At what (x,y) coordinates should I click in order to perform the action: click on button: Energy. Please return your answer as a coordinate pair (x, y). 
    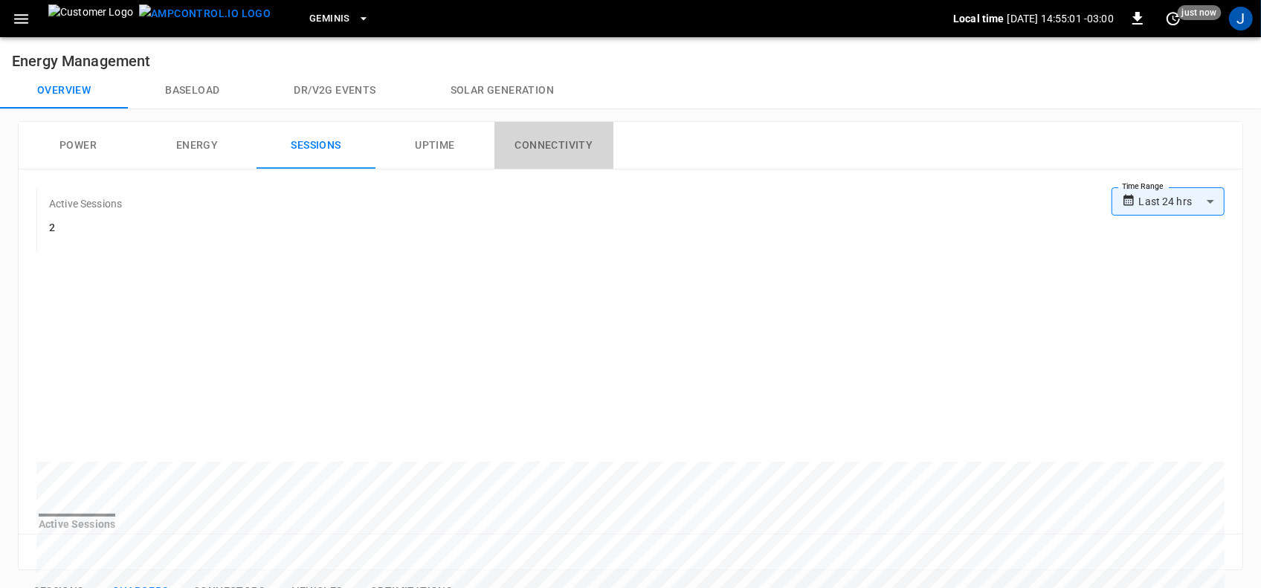
    Looking at the image, I should click on (197, 146).